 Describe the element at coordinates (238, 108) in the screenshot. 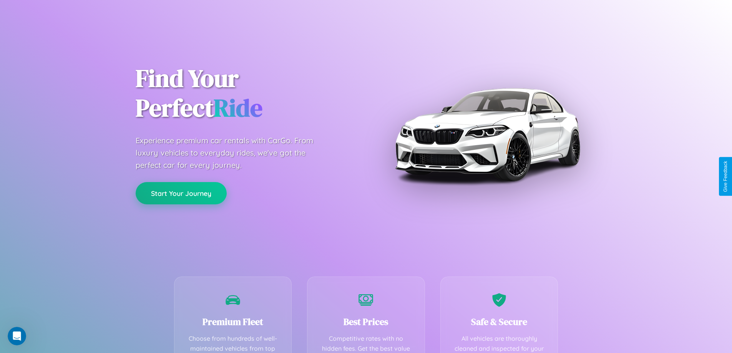

I see `span: Ride` at that location.